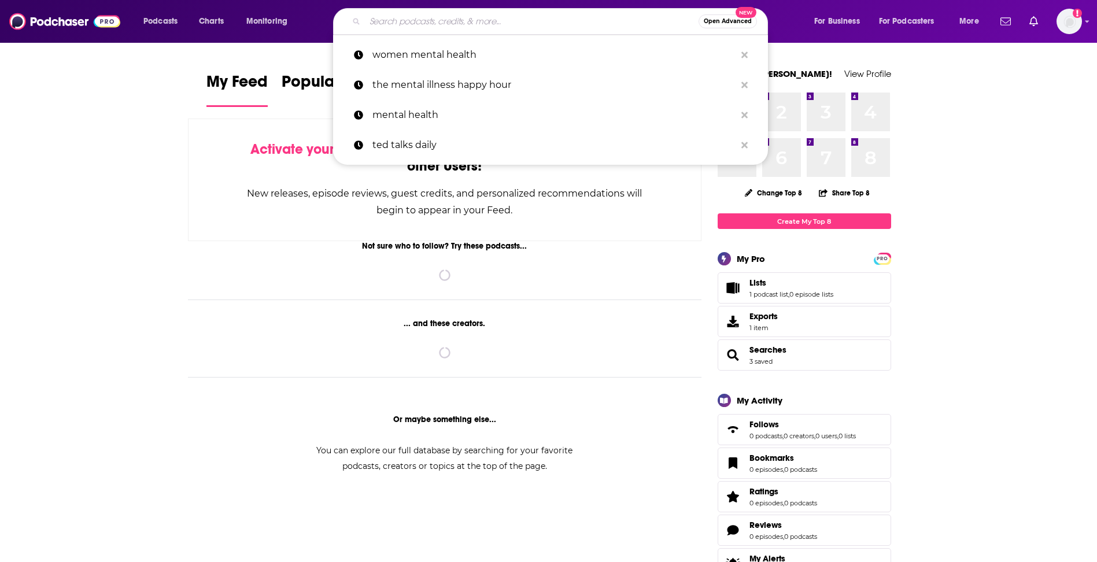 The image size is (1097, 562). What do you see at coordinates (804, 321) in the screenshot?
I see `a: Exports` at bounding box center [804, 321].